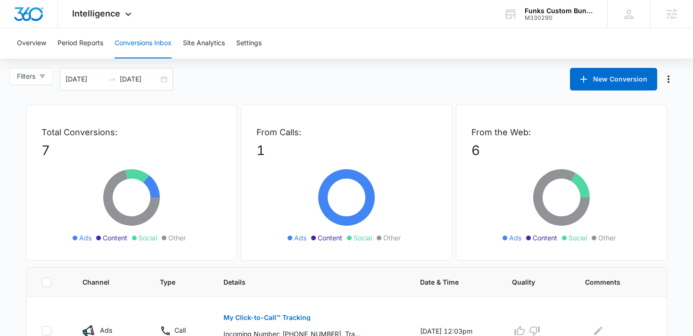  I want to click on p: Call, so click(180, 330).